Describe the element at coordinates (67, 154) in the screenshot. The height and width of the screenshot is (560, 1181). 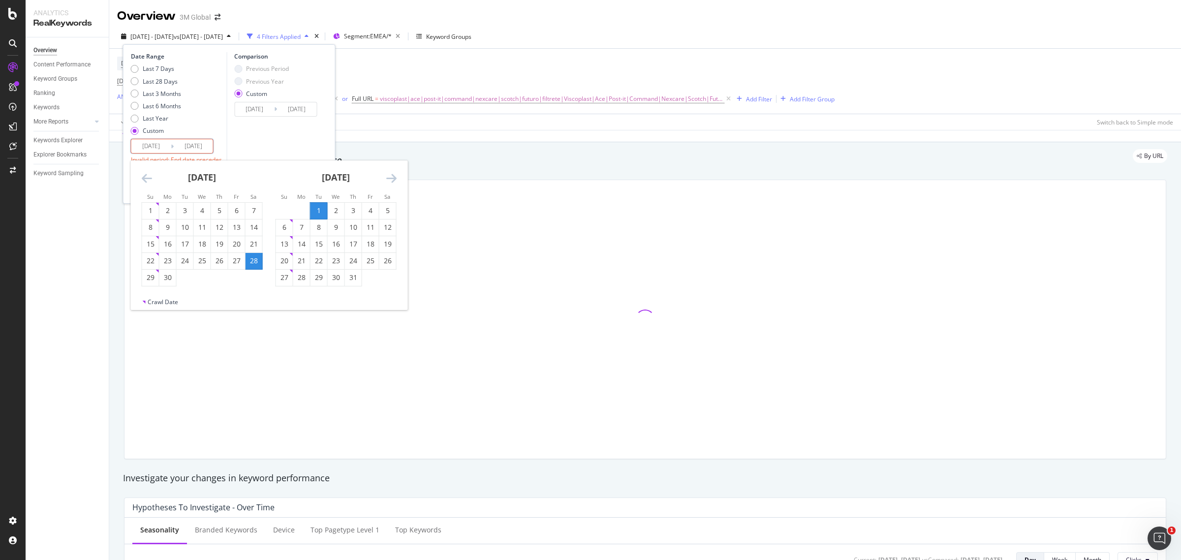
I see `a: Explorer Bookmarks` at that location.